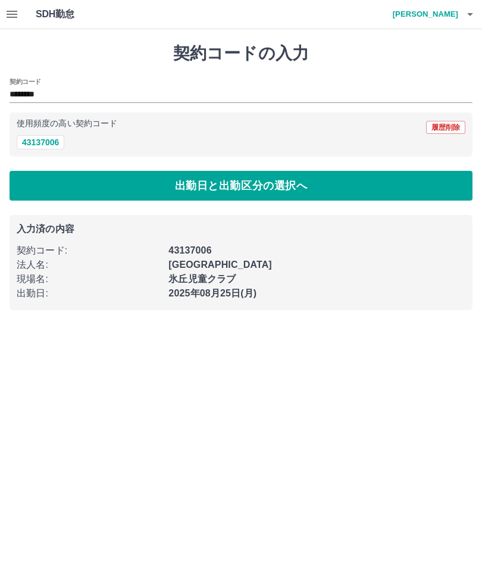 The height and width of the screenshot is (575, 482). I want to click on button: 履歴削除, so click(446, 127).